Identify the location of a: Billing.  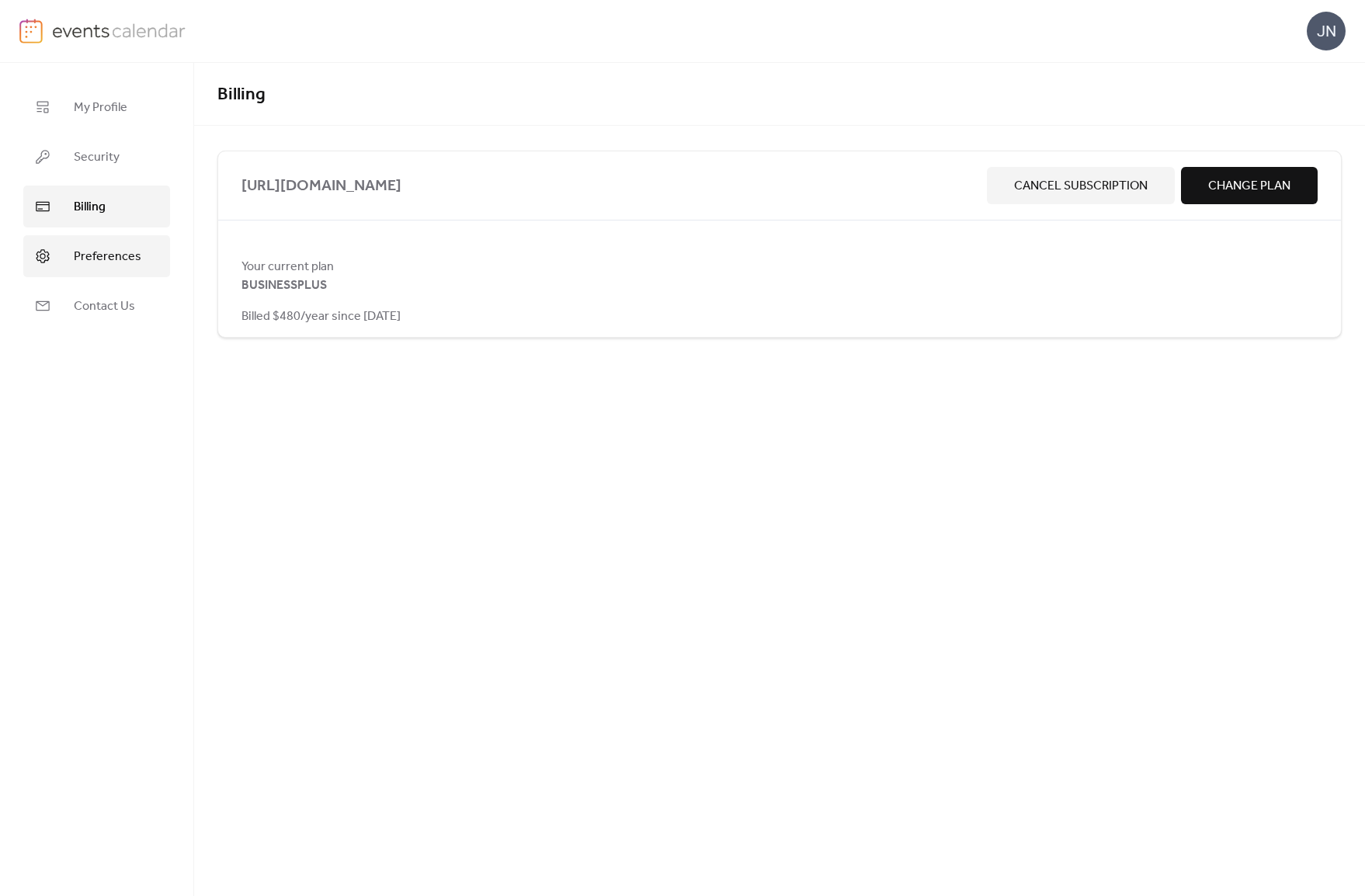
(96, 206).